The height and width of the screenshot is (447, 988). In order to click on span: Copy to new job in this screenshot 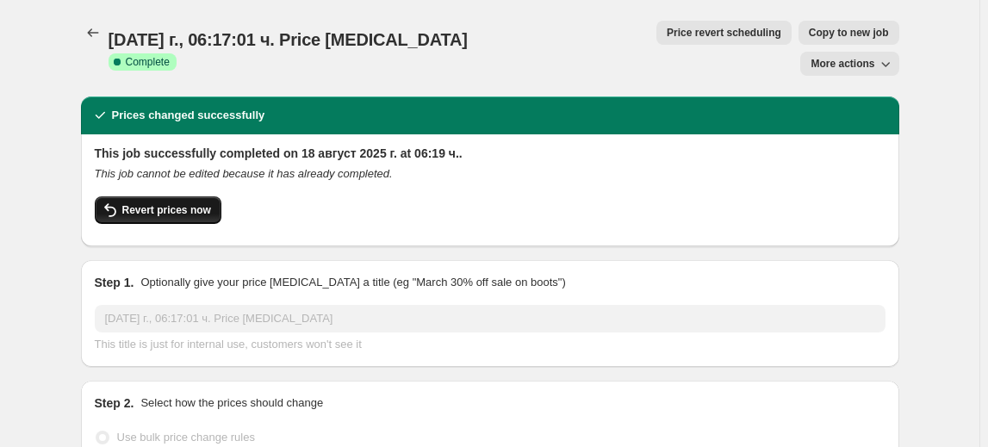, I will do `click(848, 33)`.